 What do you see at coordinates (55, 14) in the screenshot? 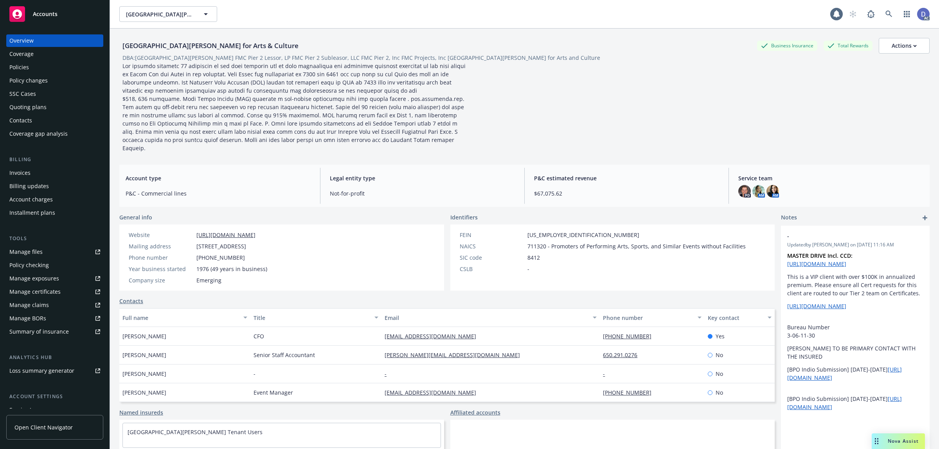
I see `a: Accounts` at bounding box center [55, 14].